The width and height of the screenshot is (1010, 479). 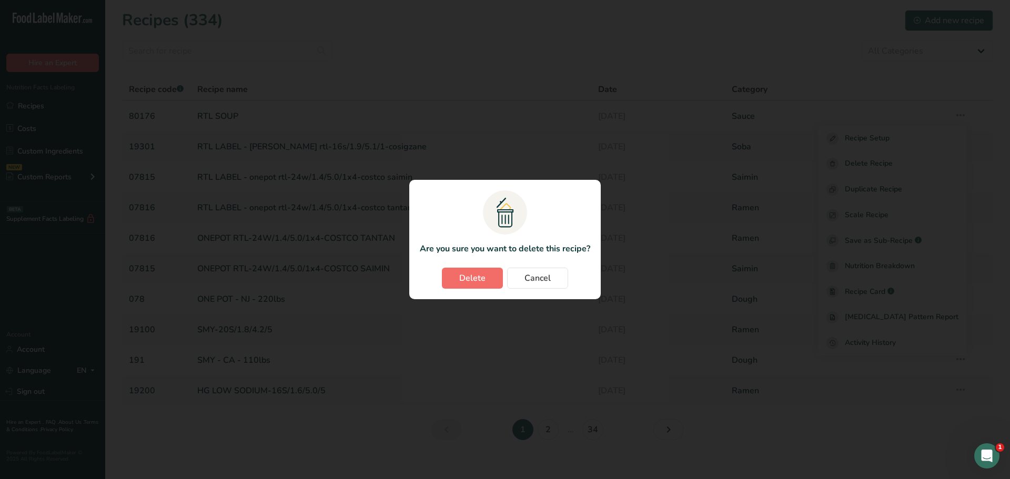 What do you see at coordinates (505, 249) in the screenshot?
I see `p: Are you sure you want to delete this recipe?` at bounding box center [505, 249].